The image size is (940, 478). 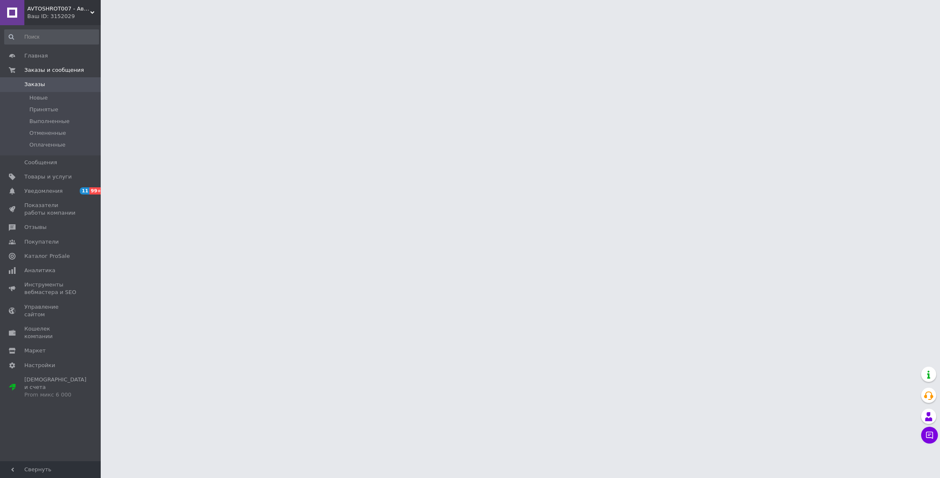 What do you see at coordinates (35, 351) in the screenshot?
I see `span: Маркет` at bounding box center [35, 351].